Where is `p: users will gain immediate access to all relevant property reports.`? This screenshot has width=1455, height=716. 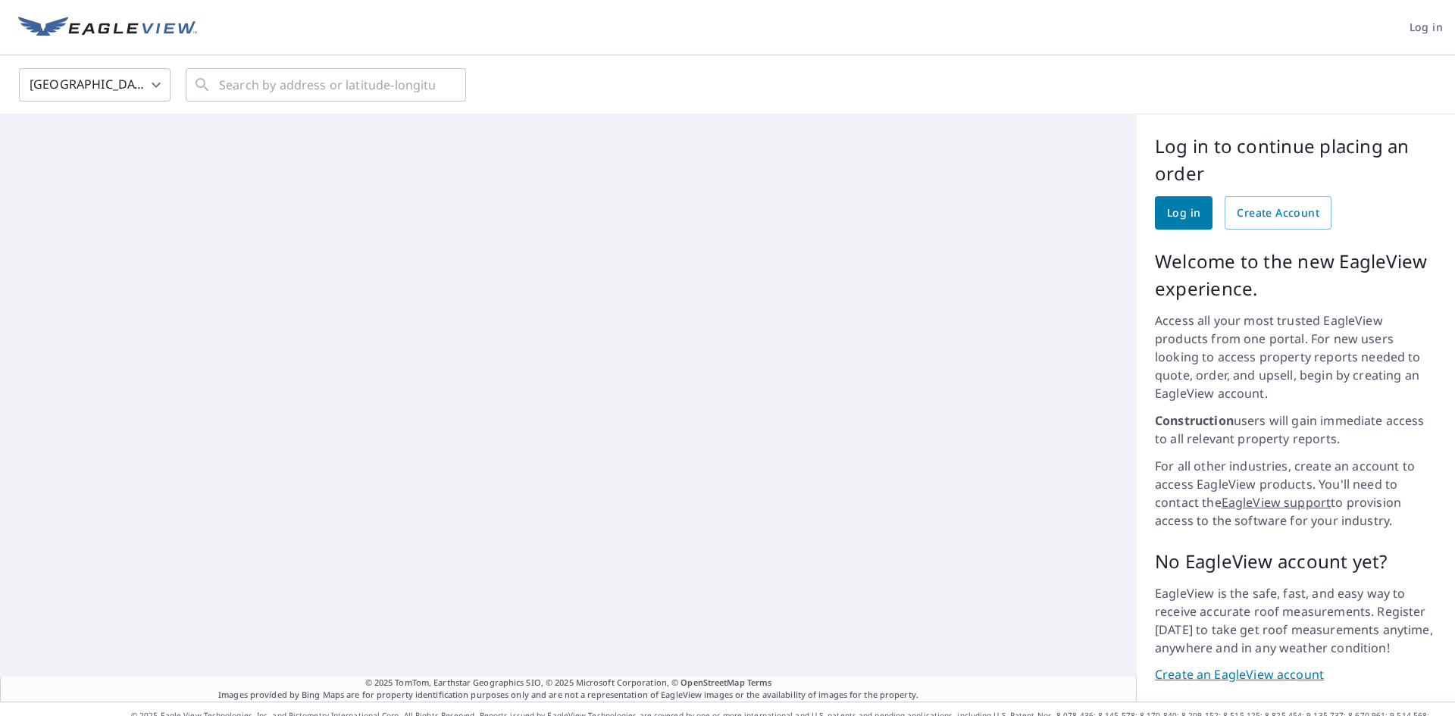 p: users will gain immediate access to all relevant property reports. is located at coordinates (1296, 430).